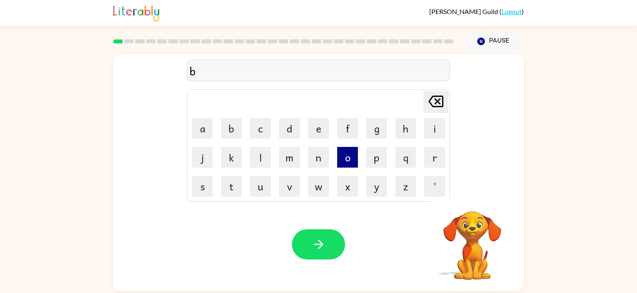 The width and height of the screenshot is (637, 293). I want to click on button: e, so click(318, 128).